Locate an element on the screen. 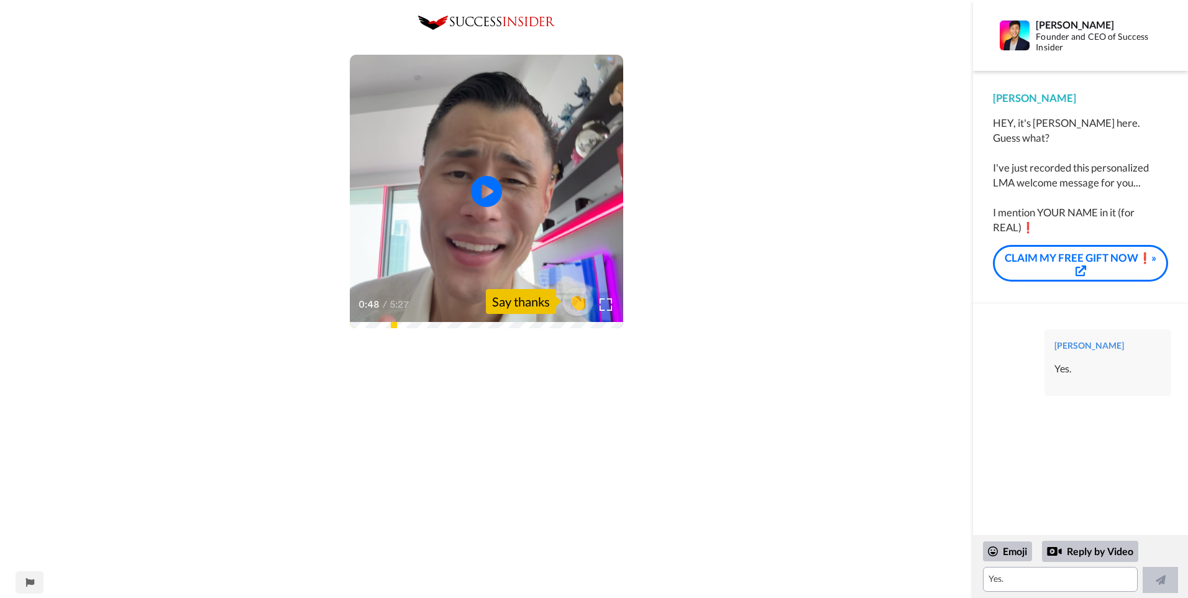 The width and height of the screenshot is (1188, 598). div: Founder and CEO of Success Insider is located at coordinates (1095, 42).